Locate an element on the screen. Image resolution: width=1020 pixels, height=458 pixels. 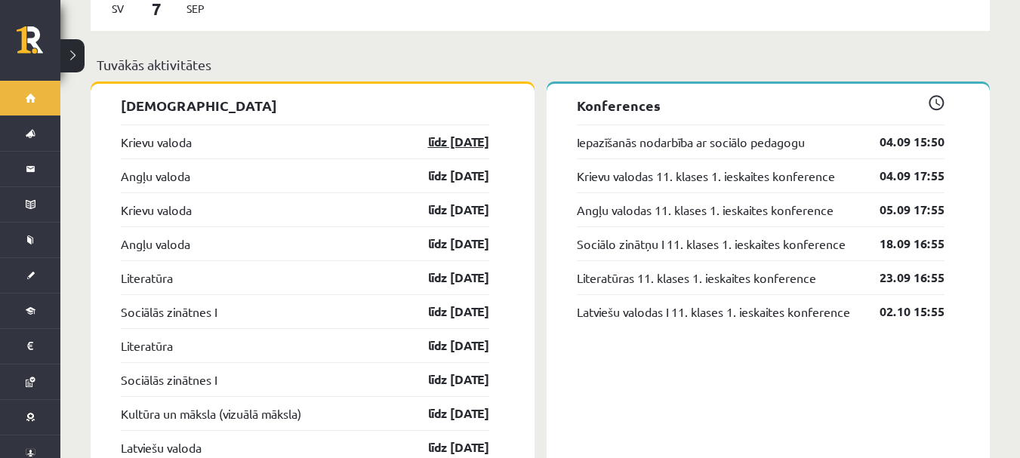
a: 02.10 15:55 is located at coordinates (901, 312).